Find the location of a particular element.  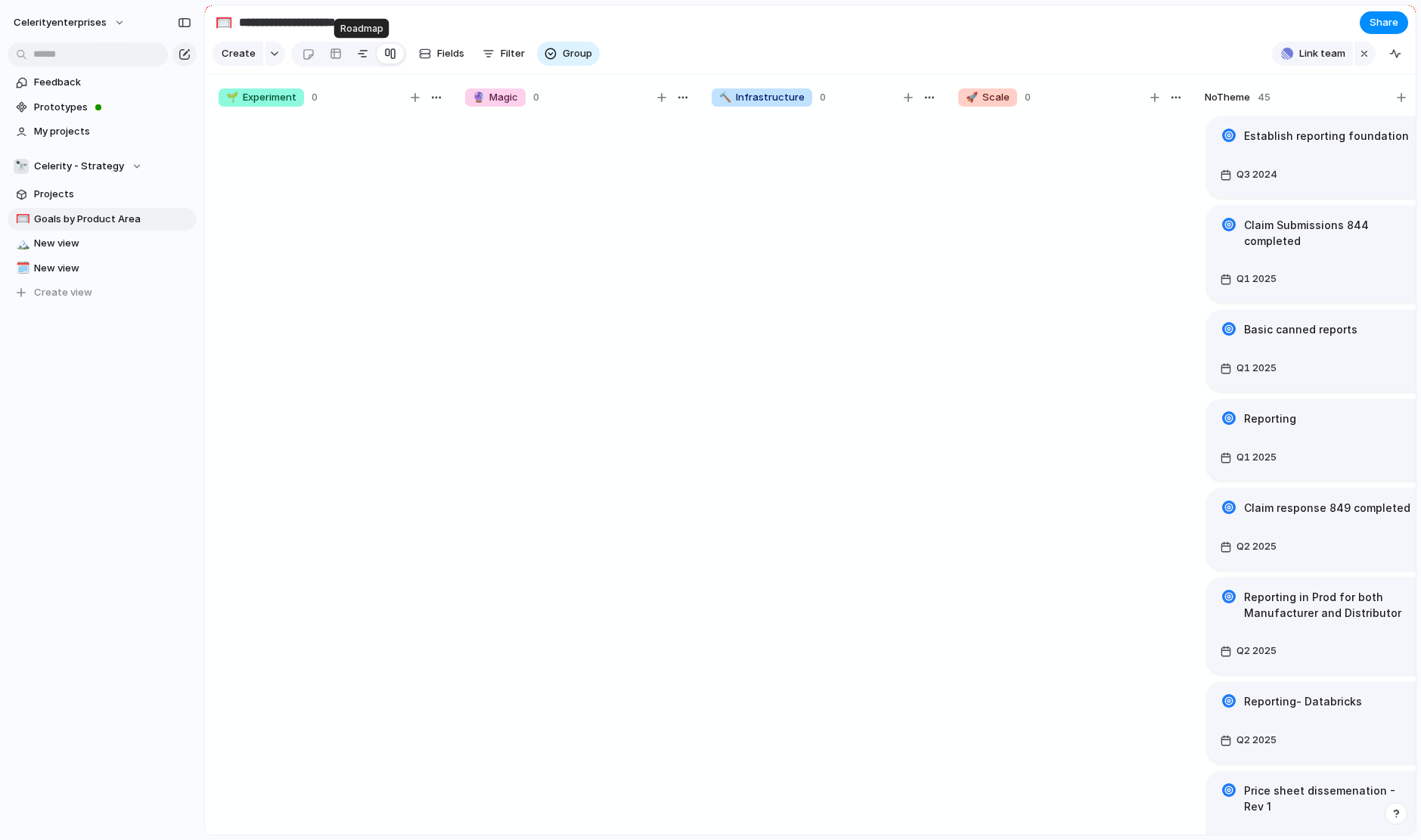

div: 🥅Goals by Product Area is located at coordinates (102, 219).